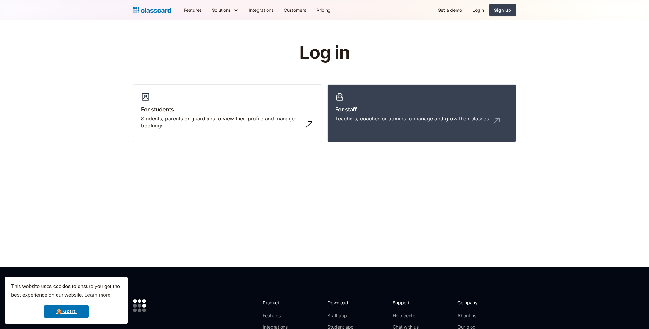 The image size is (649, 329). Describe the element at coordinates (502, 10) in the screenshot. I see `a: Sign up` at that location.